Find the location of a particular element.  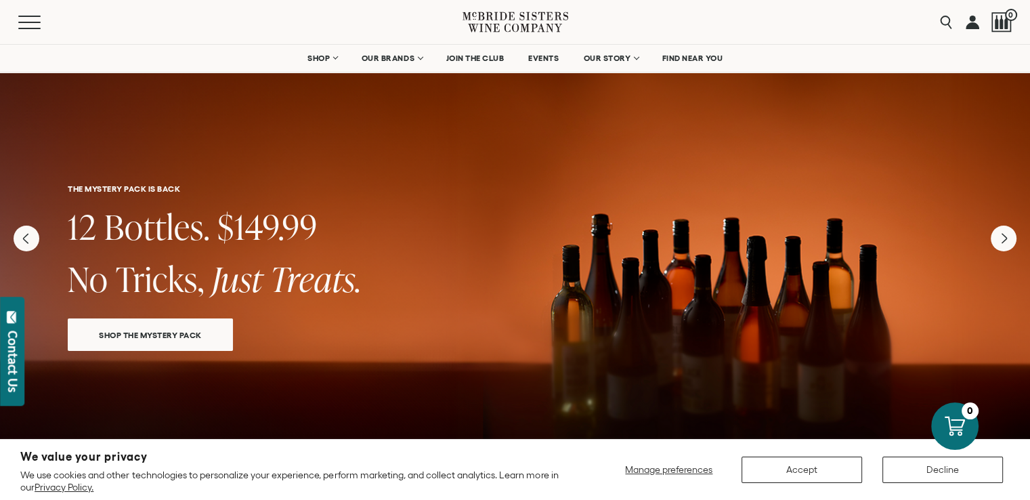

p: We use cookies and other technologies to personalize your experience, perform marketing, and coll... is located at coordinates (294, 481).